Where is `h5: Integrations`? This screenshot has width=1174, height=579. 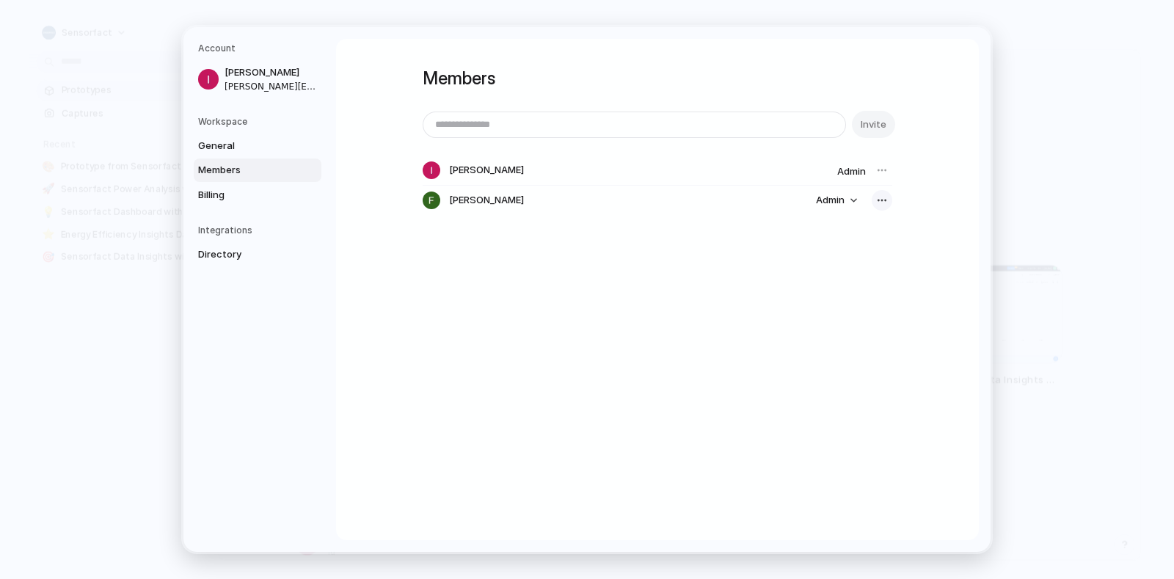
h5: Integrations is located at coordinates (260, 230).